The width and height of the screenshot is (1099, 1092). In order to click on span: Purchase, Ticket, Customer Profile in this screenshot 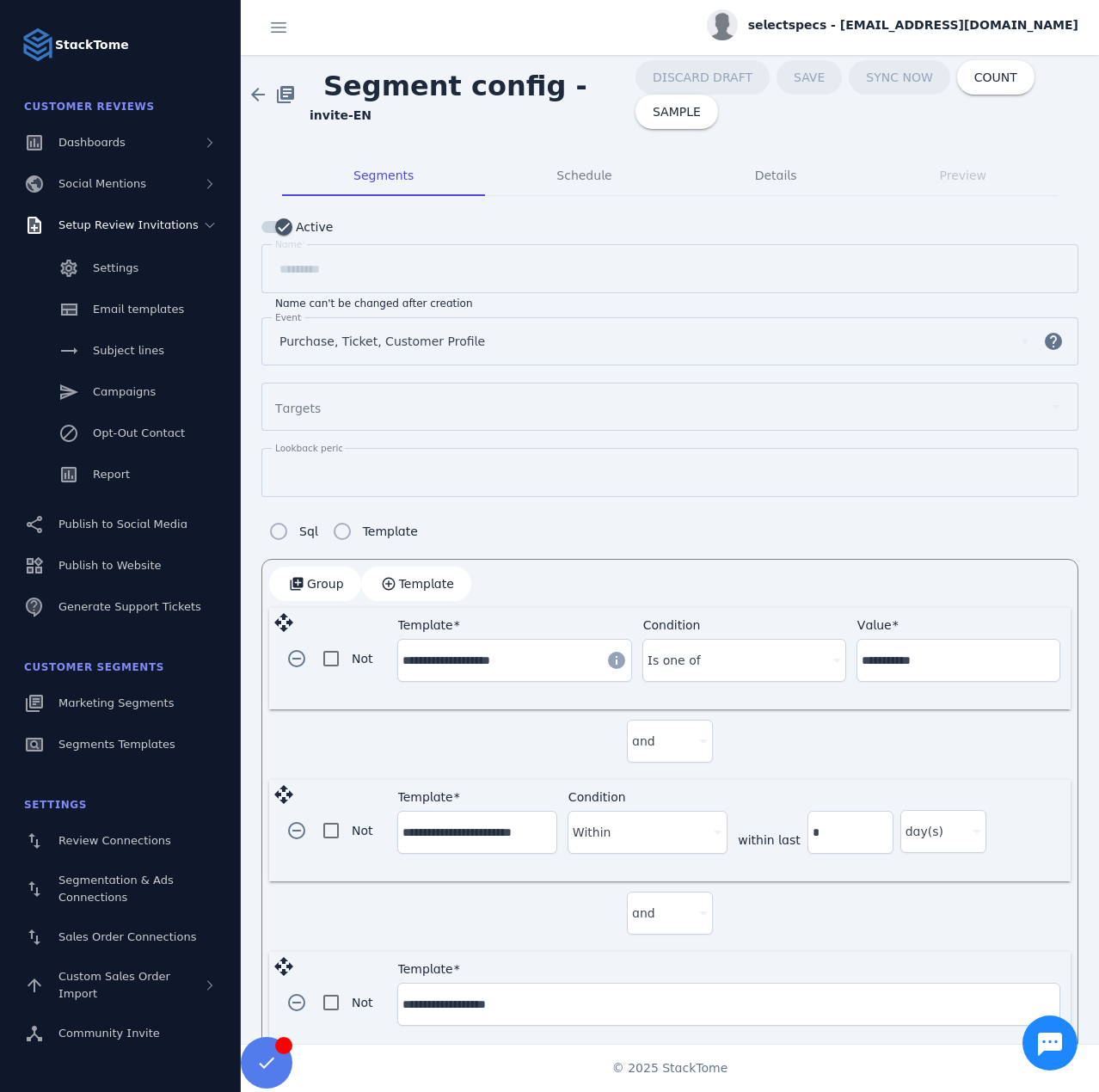, I will do `click(382, 341)`.